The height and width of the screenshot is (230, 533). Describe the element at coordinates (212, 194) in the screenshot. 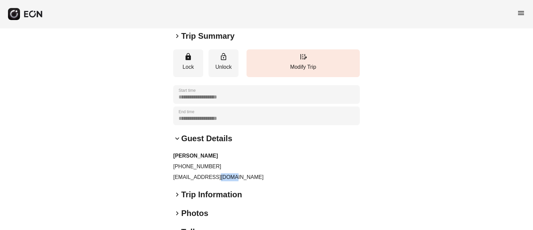

I see `h2: Trip Information` at that location.